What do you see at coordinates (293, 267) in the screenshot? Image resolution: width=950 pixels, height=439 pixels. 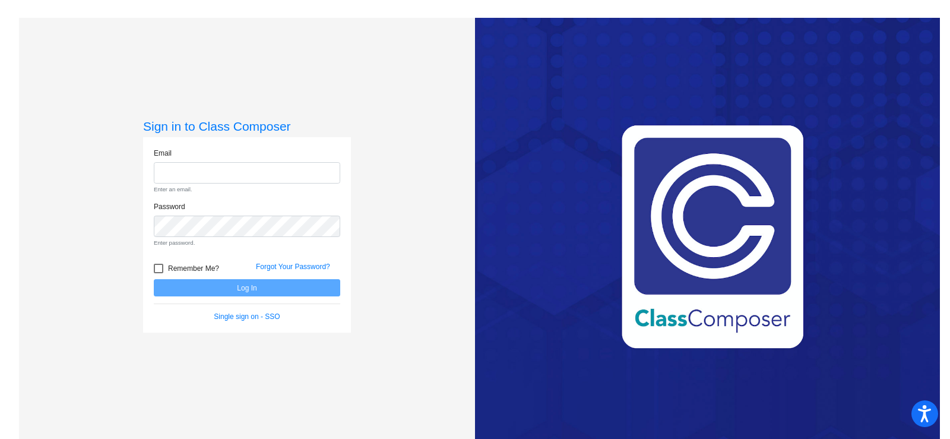 I see `a: Forgot Your Password?` at bounding box center [293, 267].